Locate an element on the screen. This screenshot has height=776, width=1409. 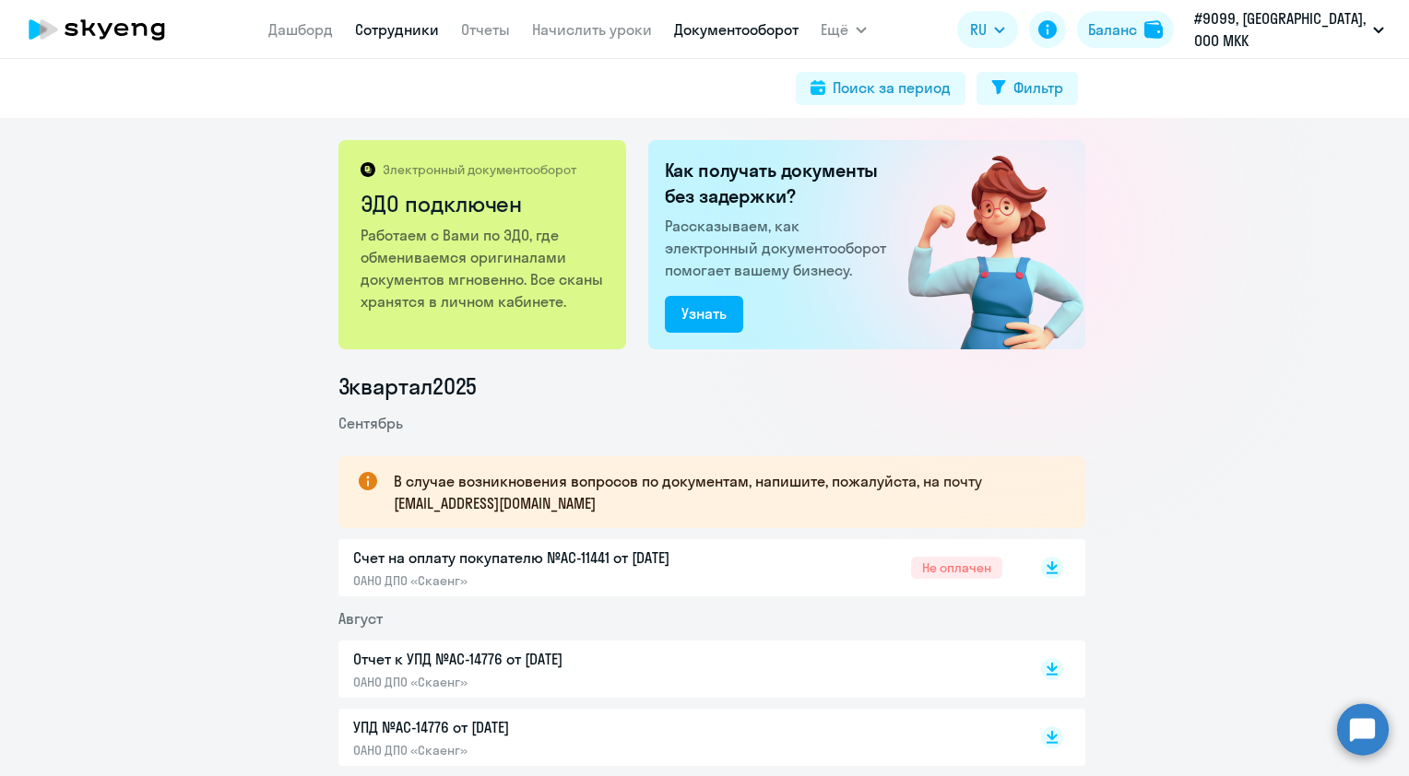
img: connected is located at coordinates (981, 244).